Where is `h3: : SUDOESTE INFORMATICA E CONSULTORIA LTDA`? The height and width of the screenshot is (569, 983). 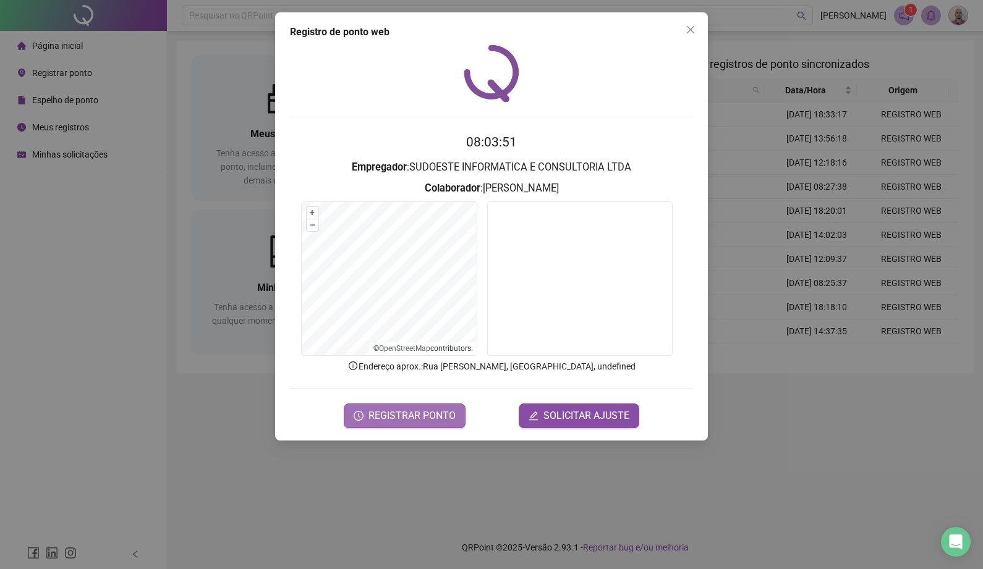 h3: : SUDOESTE INFORMATICA E CONSULTORIA LTDA is located at coordinates (492, 168).